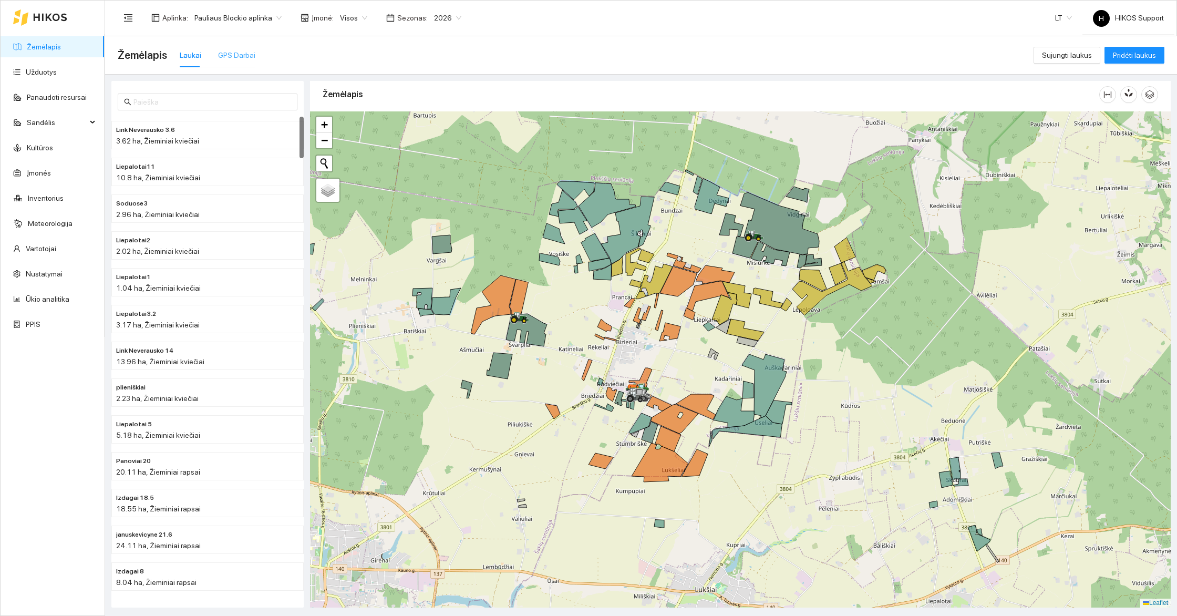 Image resolution: width=1177 pixels, height=616 pixels. What do you see at coordinates (135, 497) in the screenshot?
I see `span: Izdagai 18.5` at bounding box center [135, 497].